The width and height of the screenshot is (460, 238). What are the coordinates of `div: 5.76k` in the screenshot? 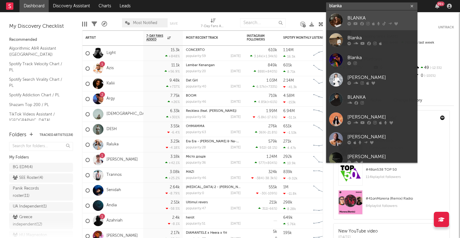 It's located at (290, 224).